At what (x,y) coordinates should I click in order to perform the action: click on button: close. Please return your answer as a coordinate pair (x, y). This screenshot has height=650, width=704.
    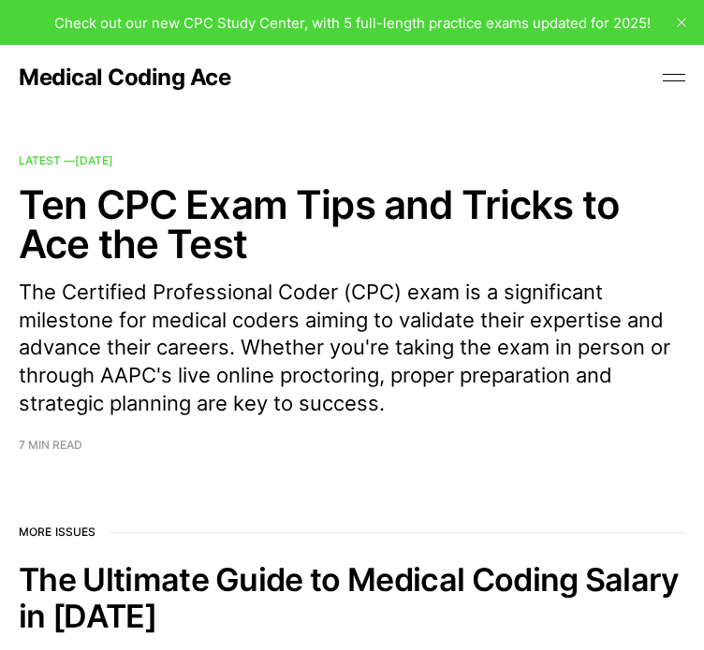
    Looking at the image, I should click on (681, 22).